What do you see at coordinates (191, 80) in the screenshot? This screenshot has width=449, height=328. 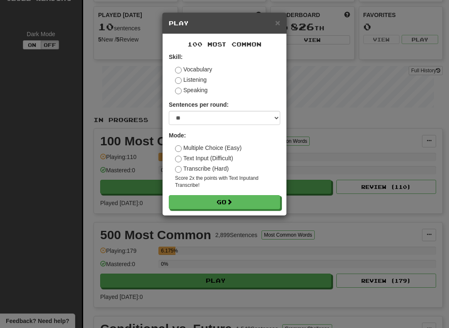 I see `label: Listening` at bounding box center [191, 80].